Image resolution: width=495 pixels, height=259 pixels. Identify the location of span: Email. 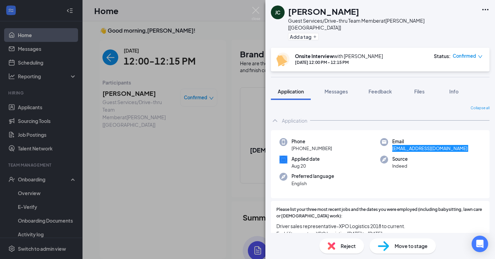
(430, 142).